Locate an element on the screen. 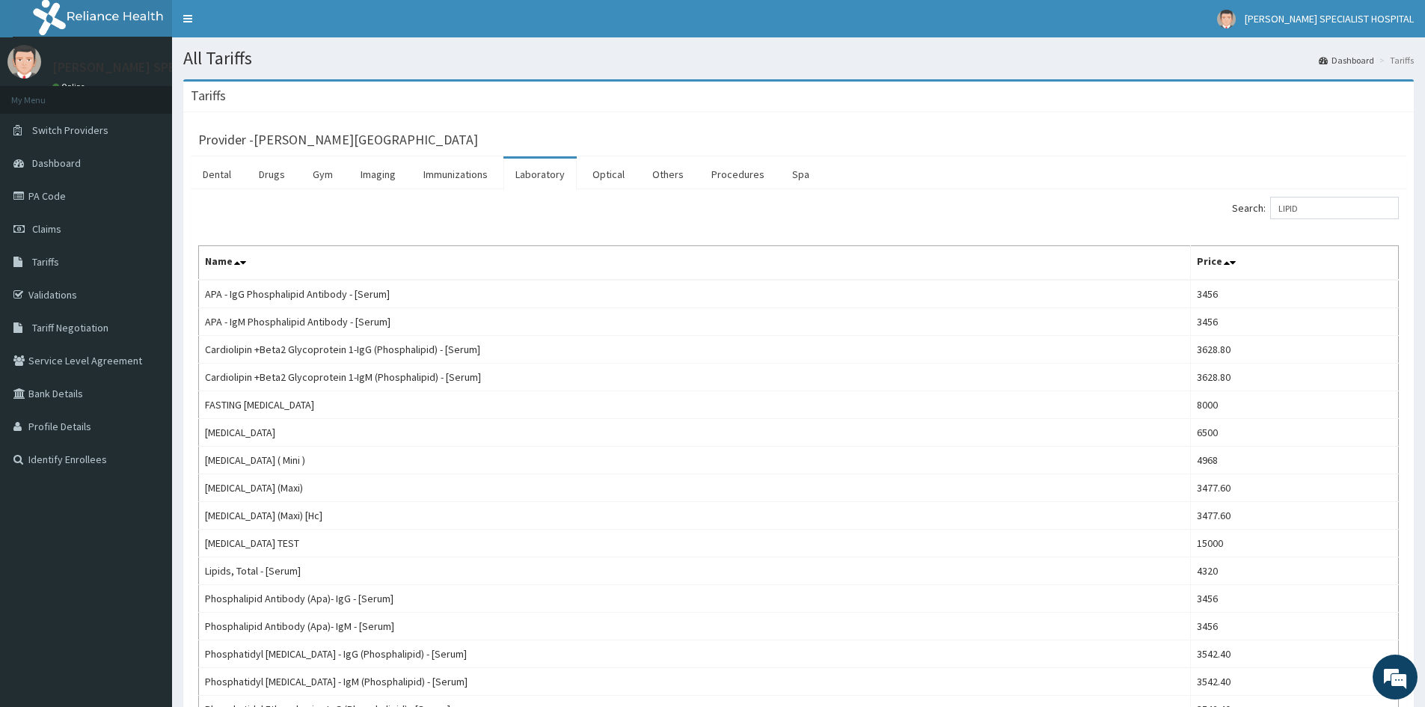 This screenshot has height=707, width=1425. td: 4320 is located at coordinates (1294, 571).